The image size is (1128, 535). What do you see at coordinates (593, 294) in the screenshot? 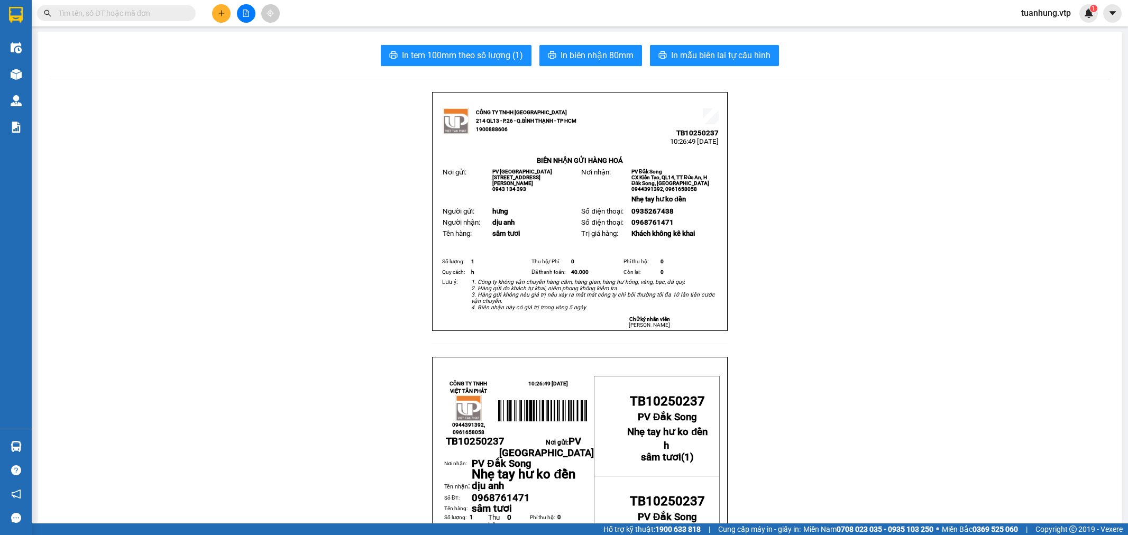
I see `em: 1. Công ty không vận chuyển hàng cấm, hàng gian, hàng hư hỏng, vàng, bạc, đá quý. 2. Hàng gửi do ...` at bounding box center [593, 294].